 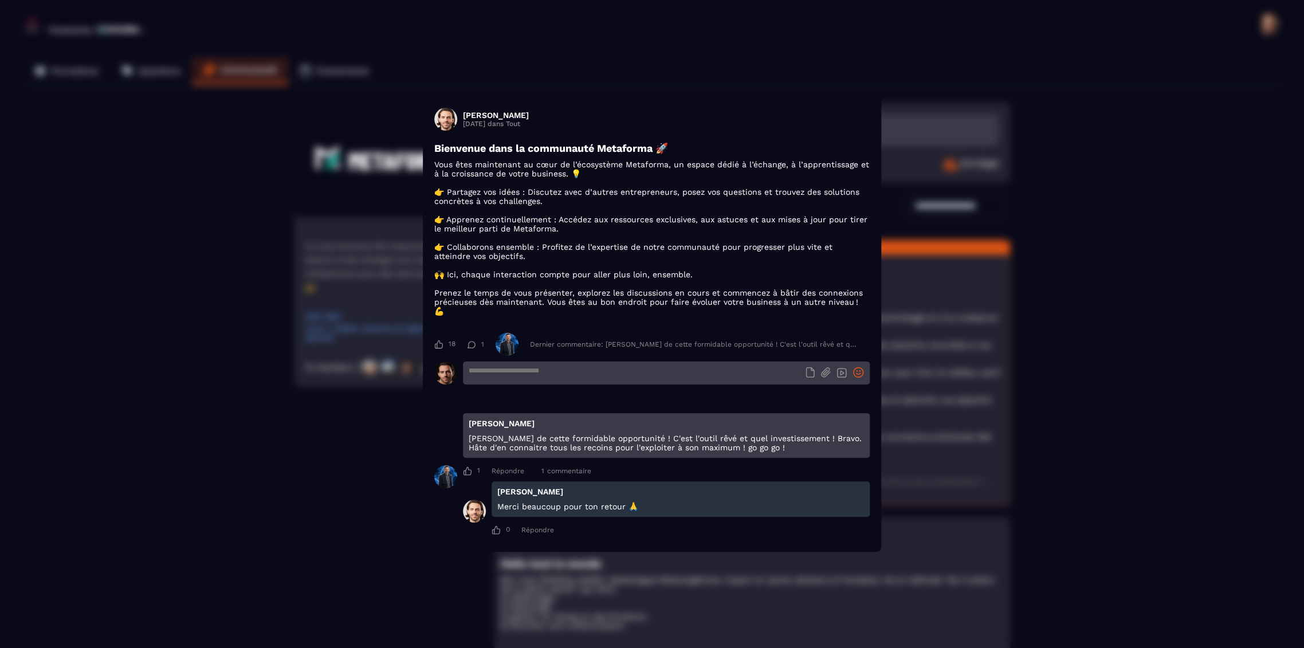 What do you see at coordinates (508, 530) in the screenshot?
I see `span: 0` at bounding box center [508, 530].